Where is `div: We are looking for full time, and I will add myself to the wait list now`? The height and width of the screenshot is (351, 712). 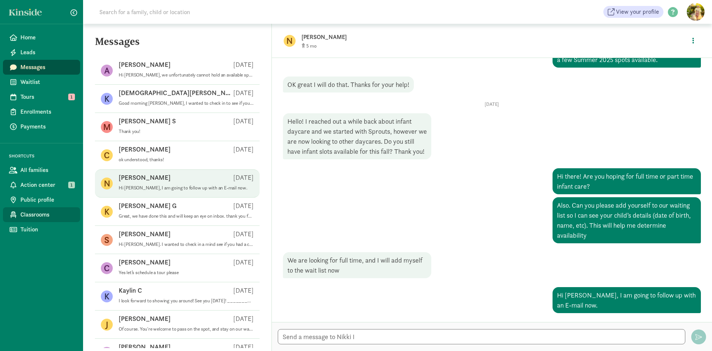 div: We are looking for full time, and I will add myself to the wait list now is located at coordinates (357, 265).